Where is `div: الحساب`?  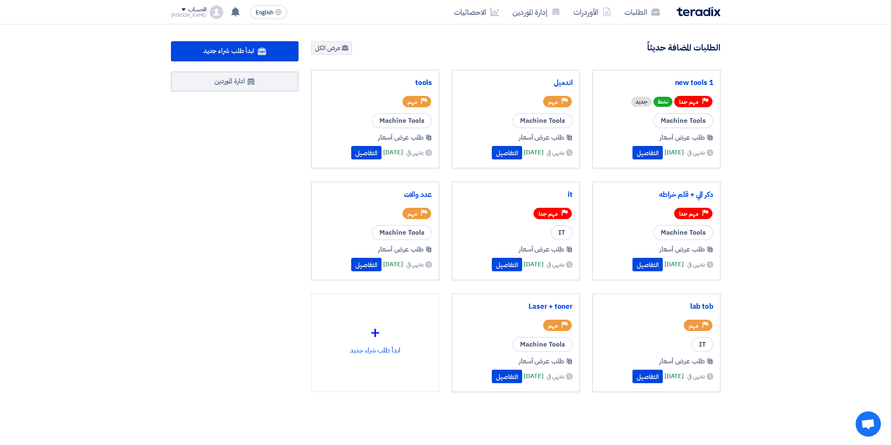 div: الحساب is located at coordinates (197, 10).